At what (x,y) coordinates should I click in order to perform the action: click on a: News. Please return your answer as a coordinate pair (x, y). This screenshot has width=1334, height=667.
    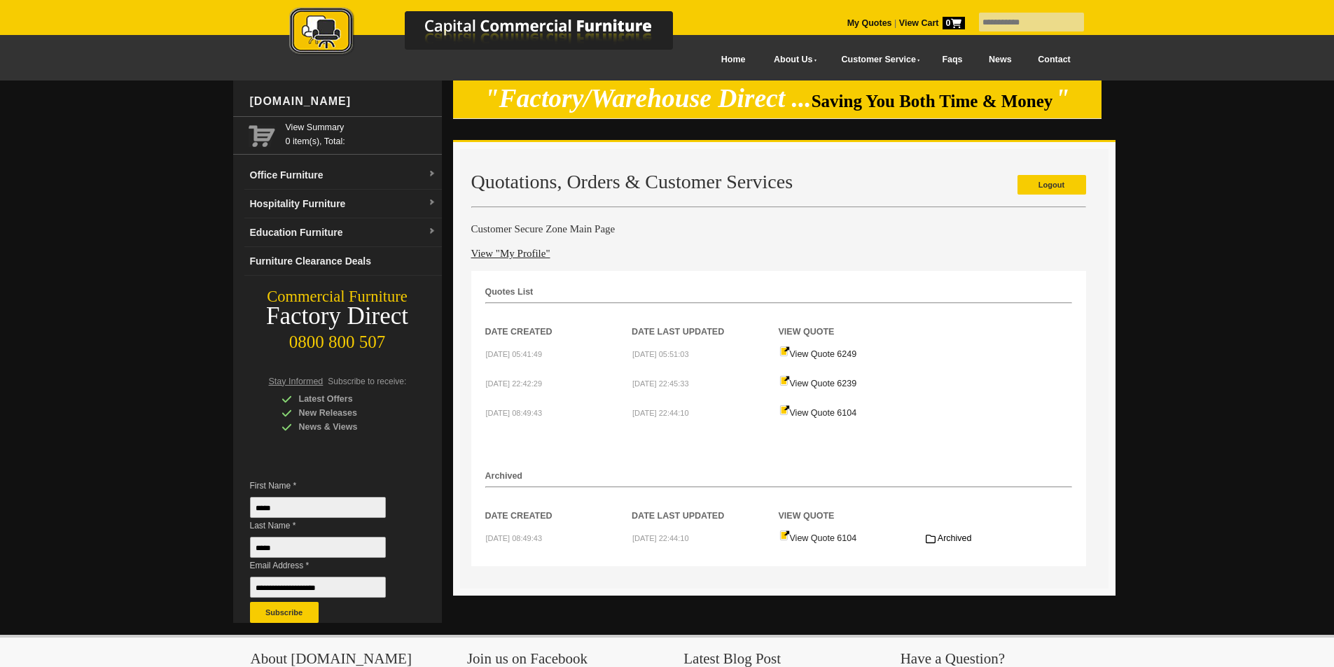
    Looking at the image, I should click on (1000, 60).